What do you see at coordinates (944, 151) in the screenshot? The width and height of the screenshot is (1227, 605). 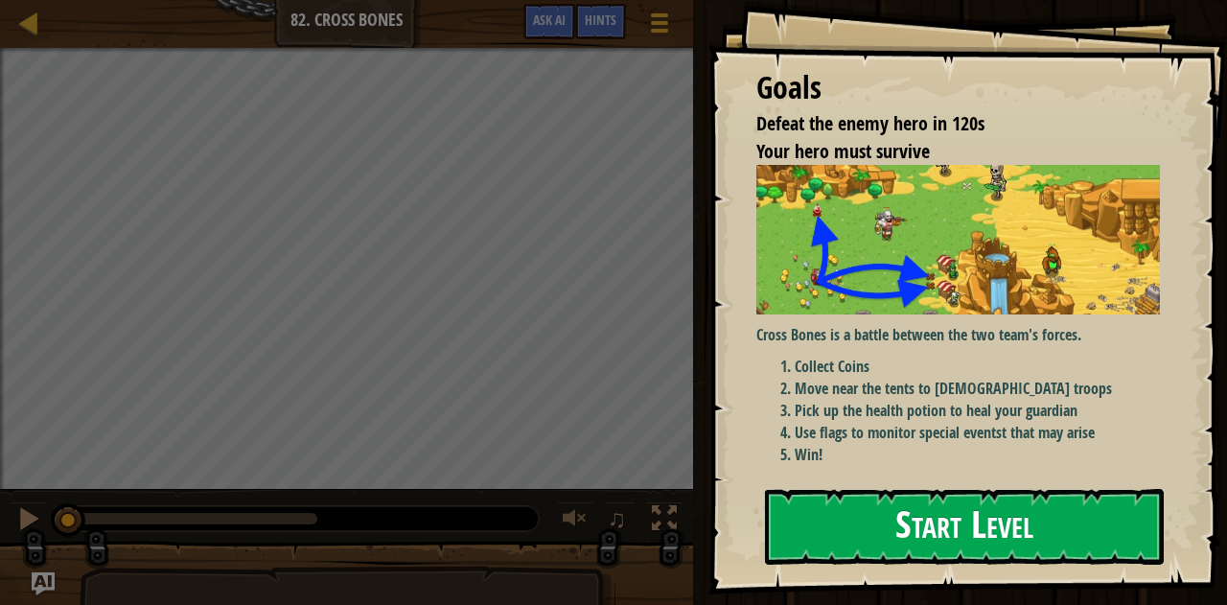 I see `li: Your hero must survive` at bounding box center [944, 151].